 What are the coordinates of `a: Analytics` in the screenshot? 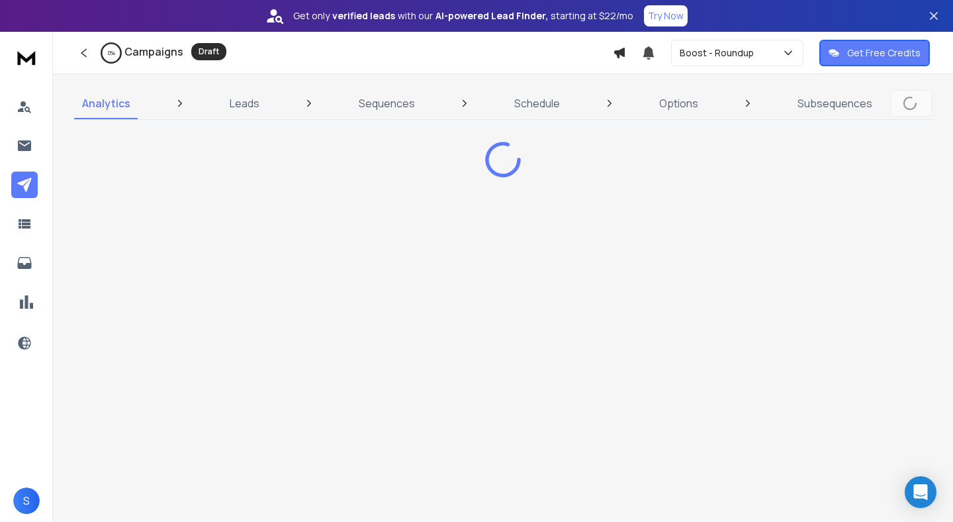 It's located at (106, 103).